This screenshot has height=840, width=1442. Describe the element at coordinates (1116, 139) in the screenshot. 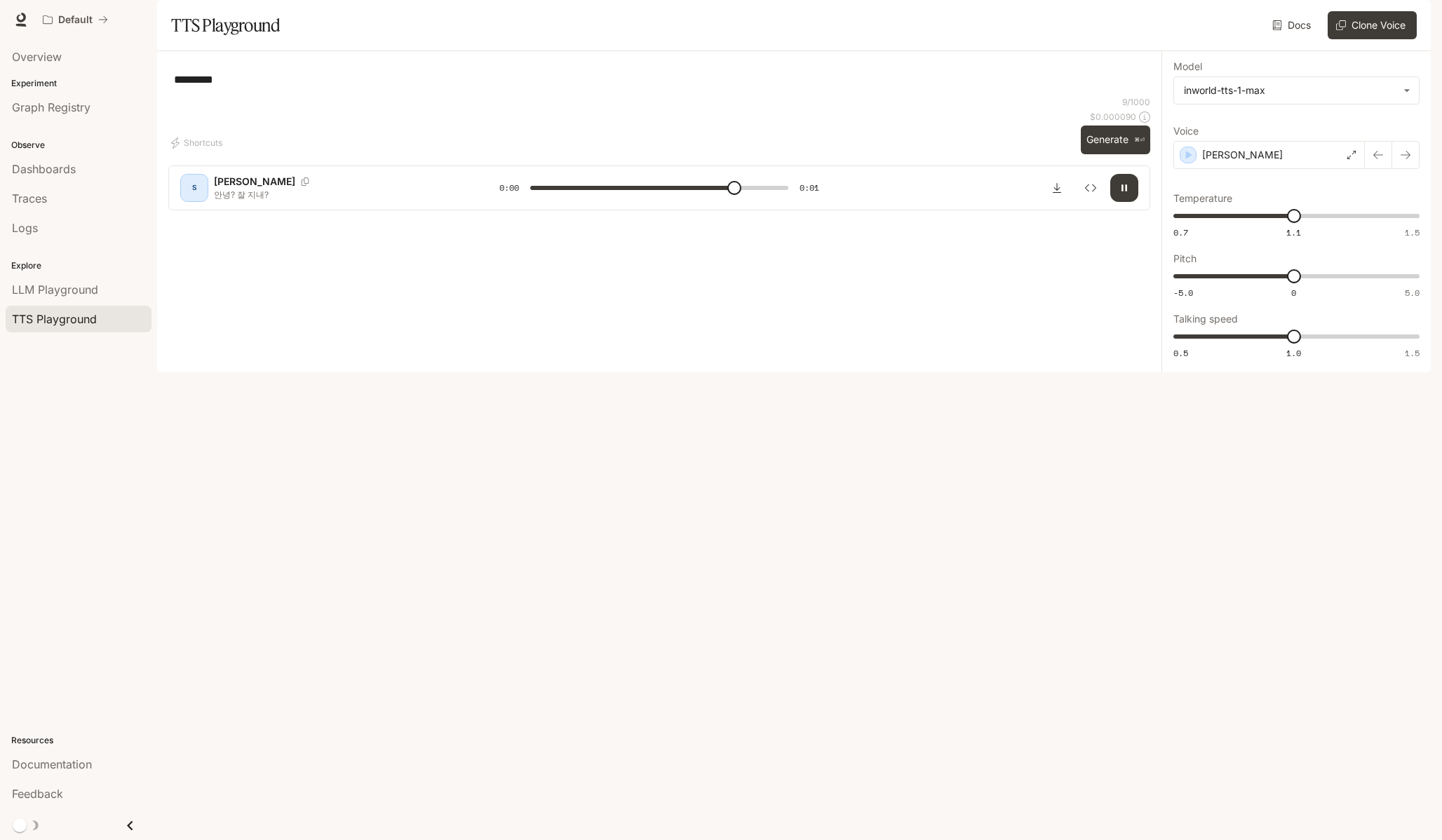

I see `button: Generate⌘⏎` at that location.